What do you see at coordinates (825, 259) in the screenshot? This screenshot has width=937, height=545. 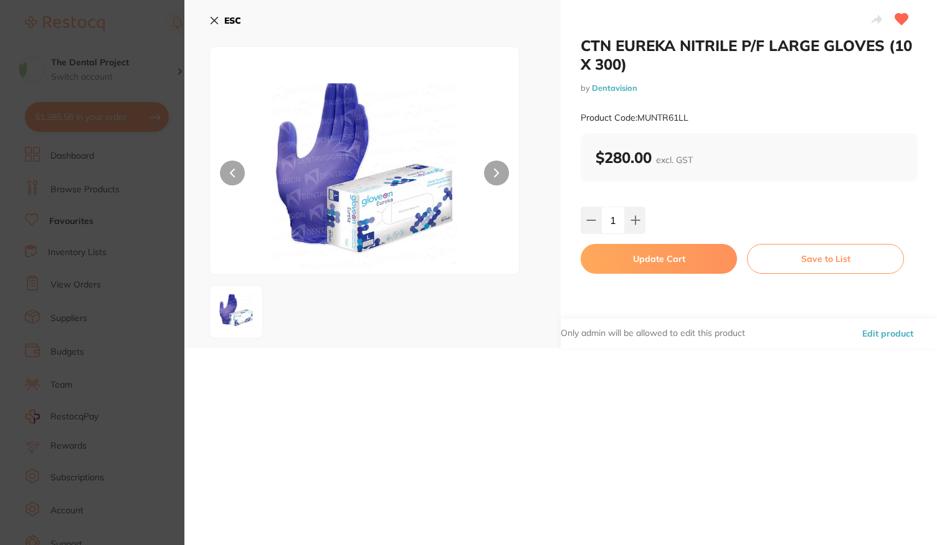 I see `button: Save to List` at bounding box center [825, 259].